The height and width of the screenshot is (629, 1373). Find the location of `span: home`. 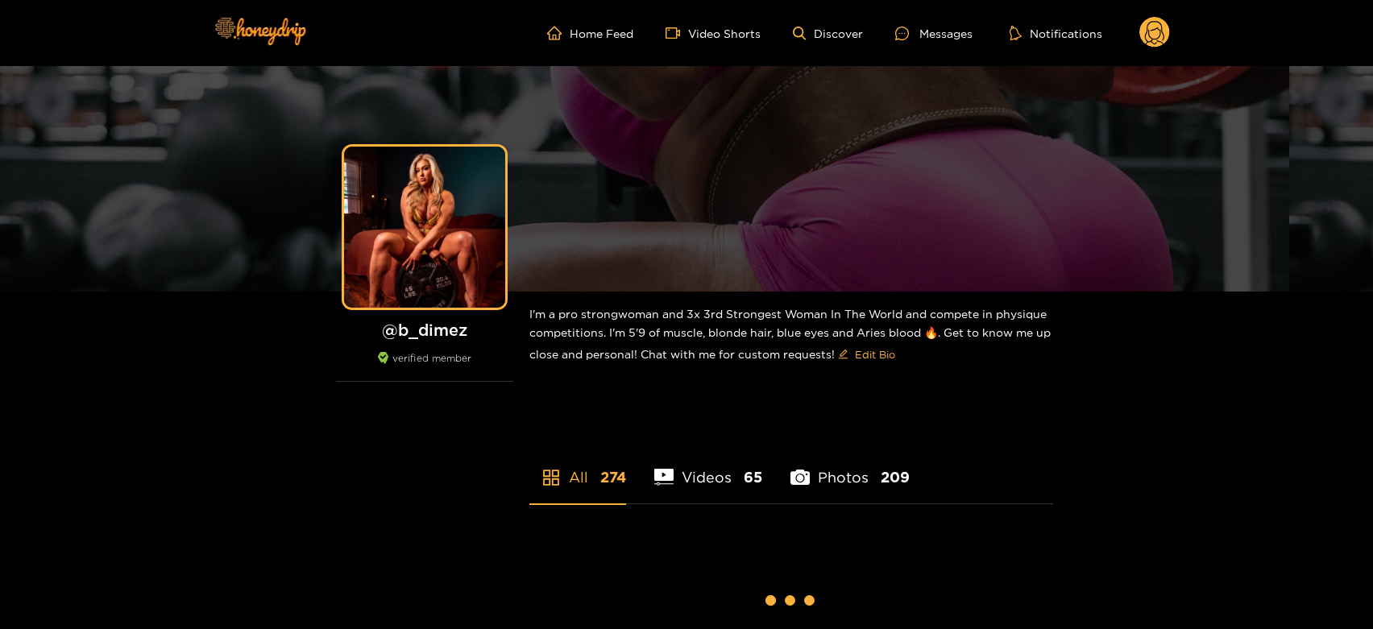

span: home is located at coordinates (558, 33).